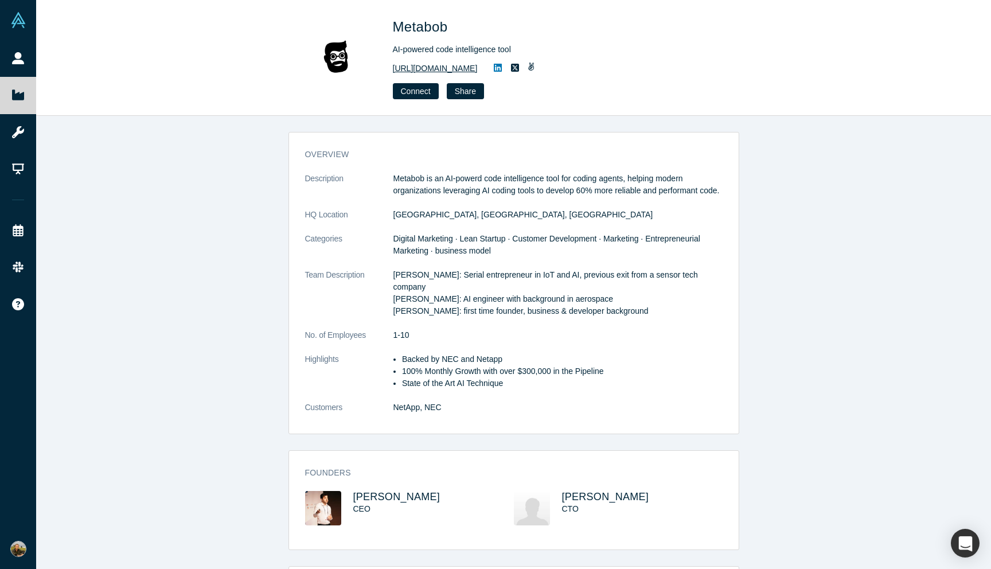 This screenshot has height=569, width=991. I want to click on dd: NetApp, NEC, so click(558, 407).